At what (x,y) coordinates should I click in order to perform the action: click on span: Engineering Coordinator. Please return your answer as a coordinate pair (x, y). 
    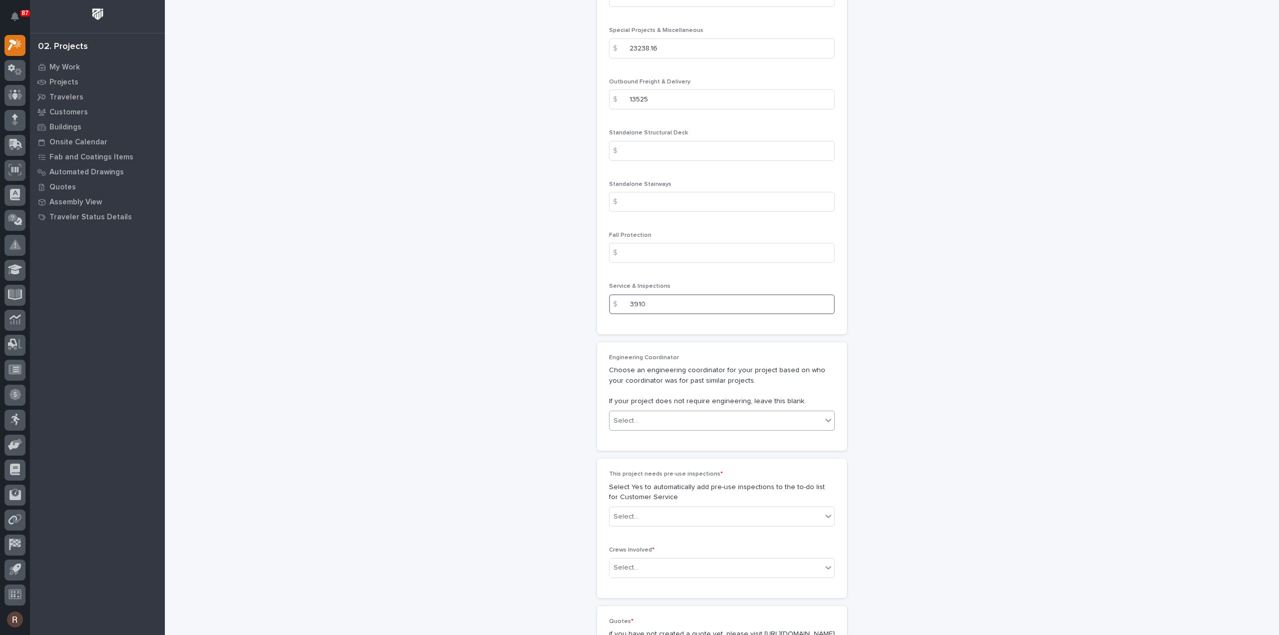
    Looking at the image, I should click on (644, 358).